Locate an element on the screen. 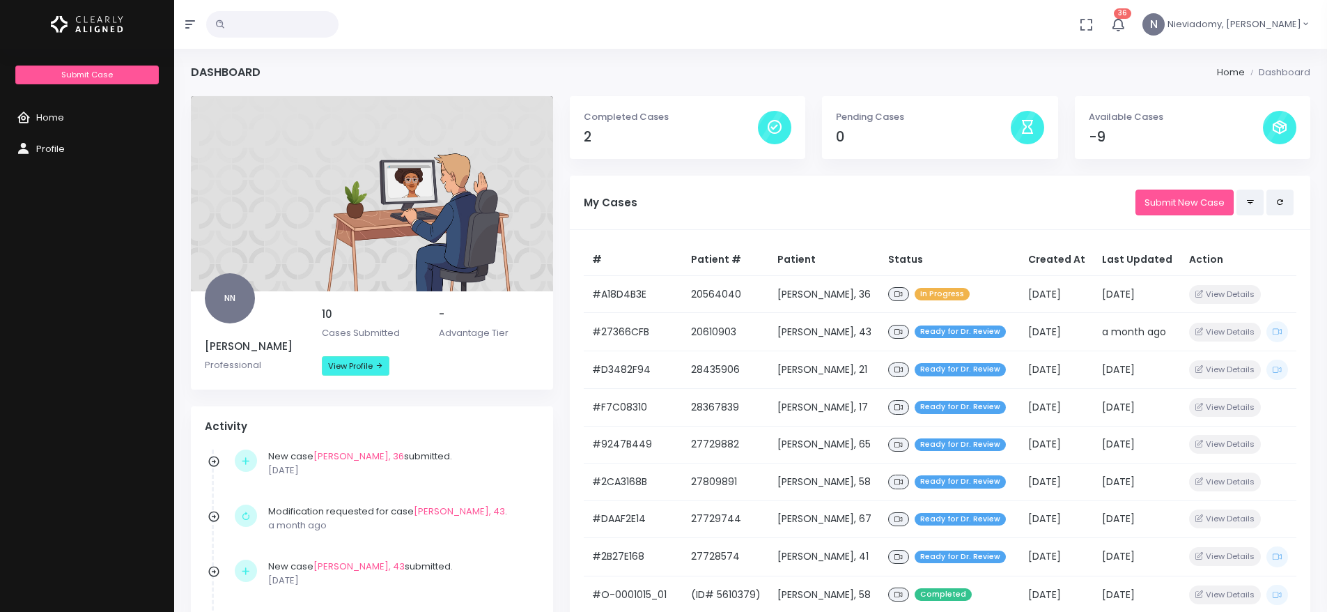 The width and height of the screenshot is (1327, 612). td: #DAAF2E14 is located at coordinates (633, 519).